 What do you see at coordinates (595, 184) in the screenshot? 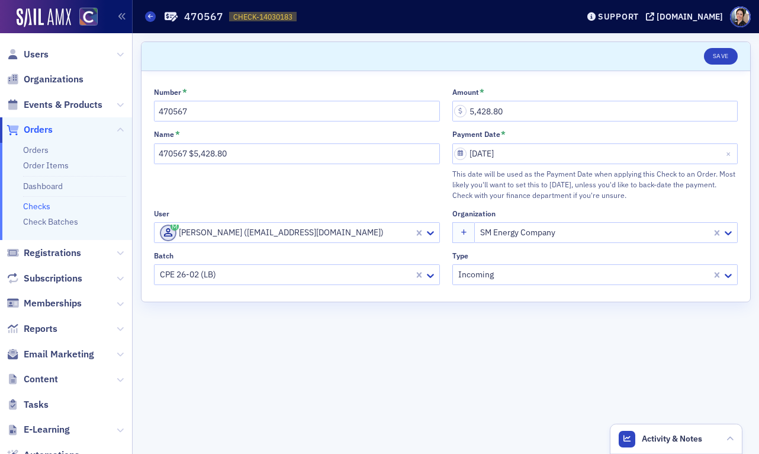
I see `div: This date will be used as the Payment Date when applying this Check to an Order. Most likely you'...` at bounding box center [595, 184].